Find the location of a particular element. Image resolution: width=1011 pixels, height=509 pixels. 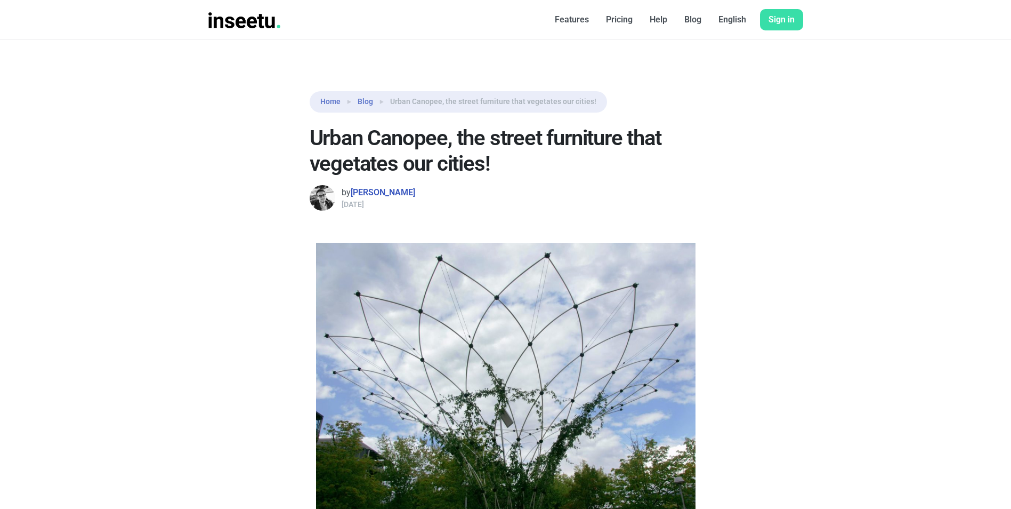

h1: Urban Canopee, the street furniture that vegetates our cities! is located at coordinates (506, 151).